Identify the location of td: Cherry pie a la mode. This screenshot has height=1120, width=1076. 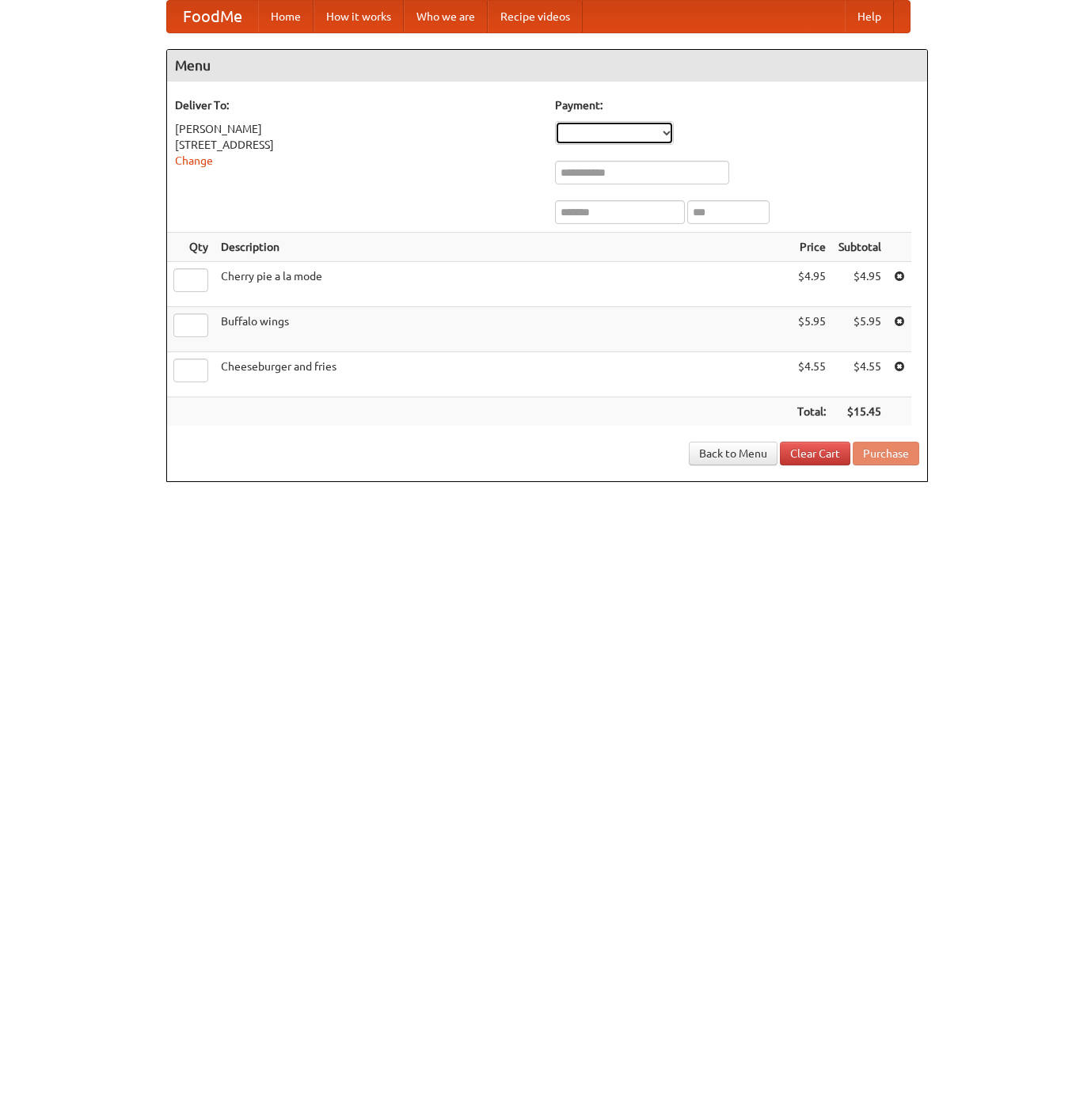
(502, 284).